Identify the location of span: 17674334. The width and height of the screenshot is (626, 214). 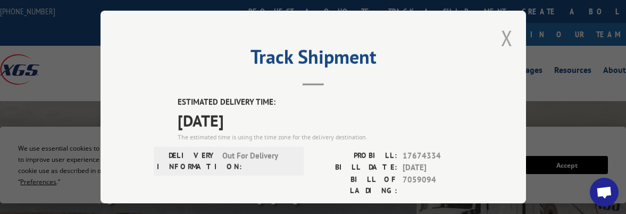
(438, 156).